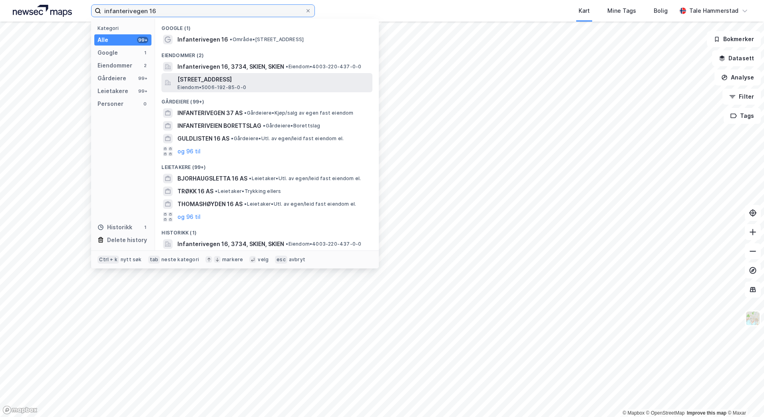 The image size is (764, 417). What do you see at coordinates (145, 66) in the screenshot?
I see `div: 2` at bounding box center [145, 66].